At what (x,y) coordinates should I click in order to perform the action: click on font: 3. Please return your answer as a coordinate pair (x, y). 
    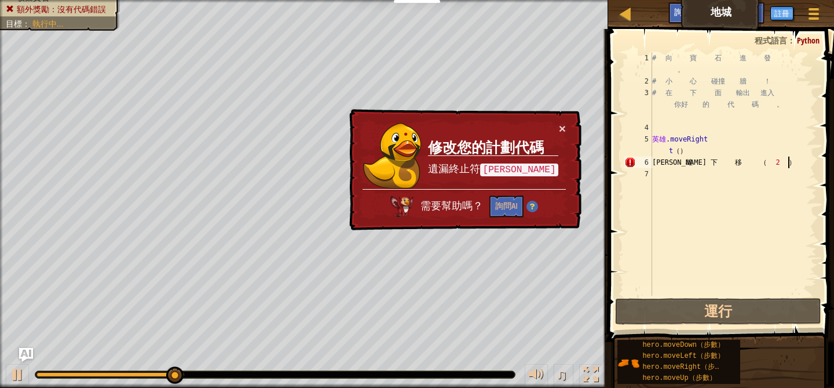
    Looking at the image, I should click on (646, 93).